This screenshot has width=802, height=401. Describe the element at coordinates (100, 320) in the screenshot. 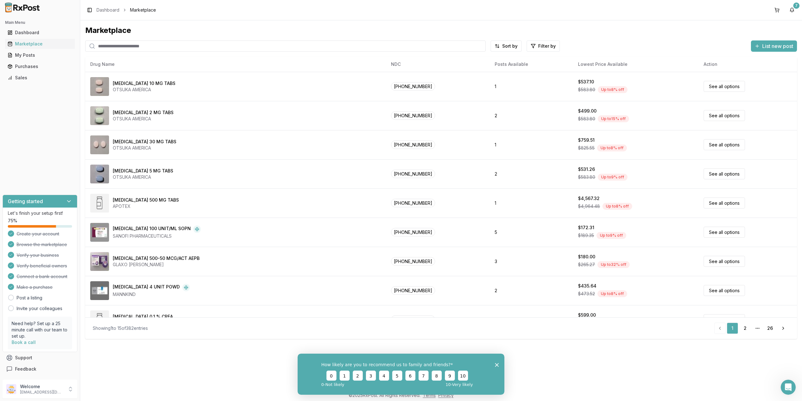

I see `img: Amcinonide 0.1 % CREA` at that location.